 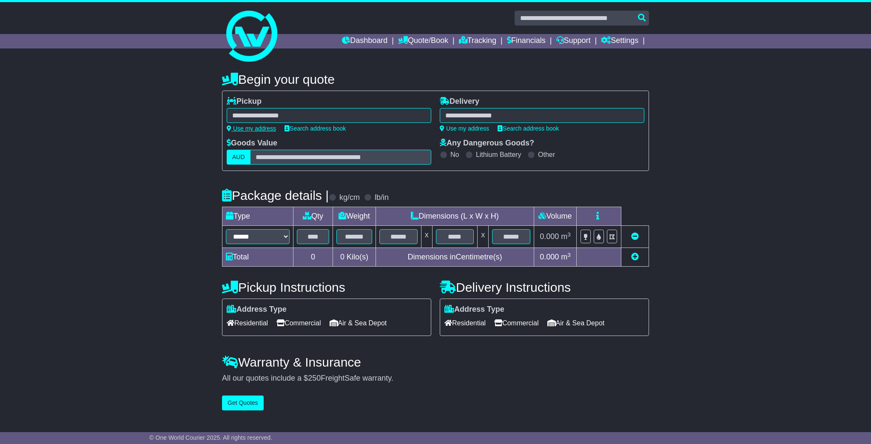 What do you see at coordinates (275, 195) in the screenshot?
I see `h4: Package details |` at bounding box center [275, 195].